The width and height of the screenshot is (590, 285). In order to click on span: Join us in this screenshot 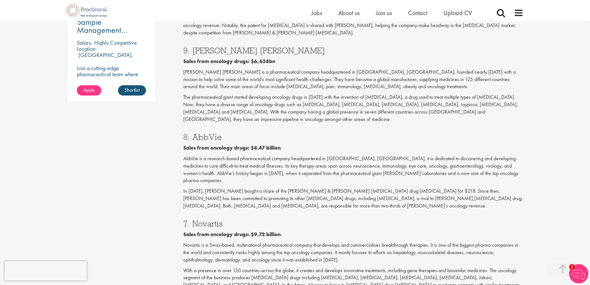, I will do `click(384, 13)`.